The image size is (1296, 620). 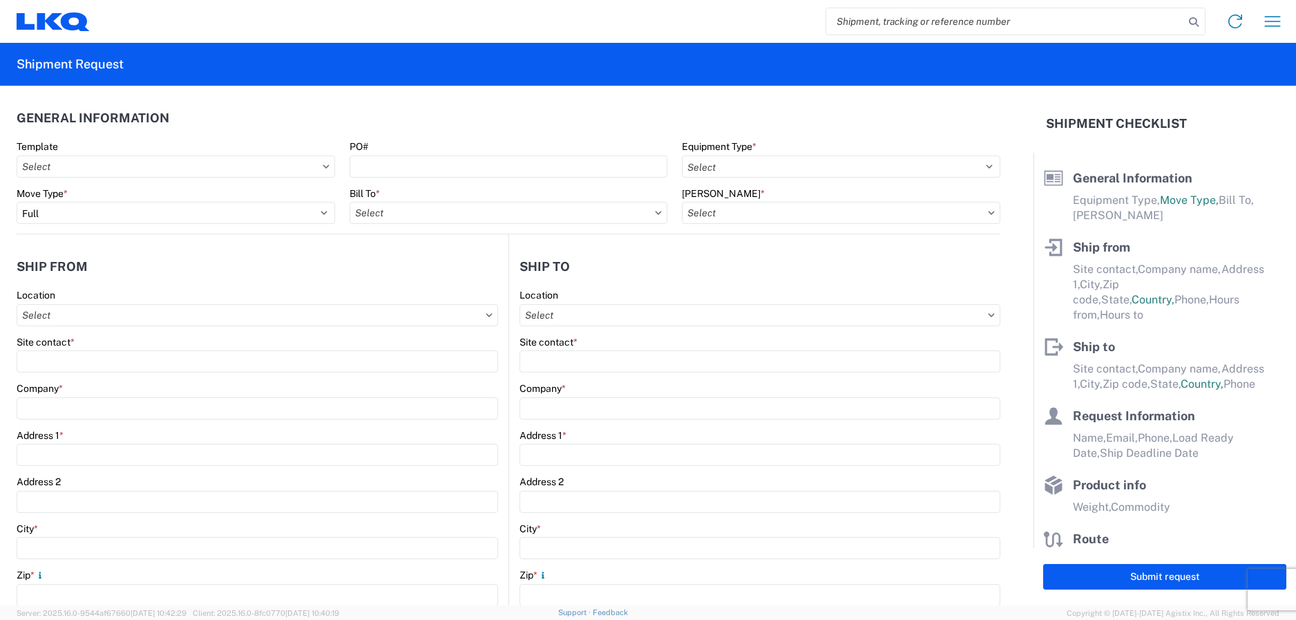 What do you see at coordinates (102, 613) in the screenshot?
I see `span: Server: 2025.16.0-9544af67660` at bounding box center [102, 613].